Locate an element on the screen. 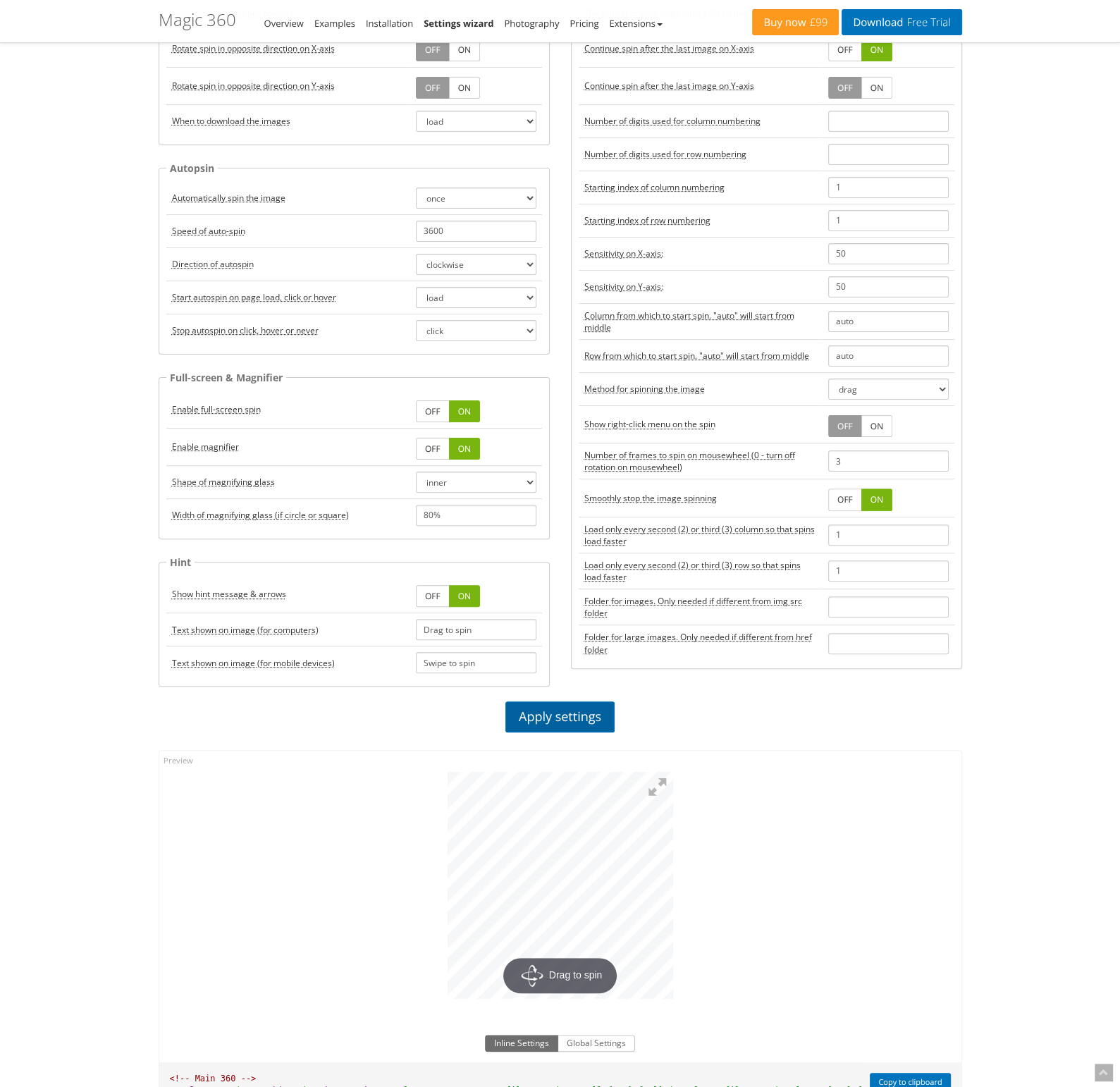  acronym: loop-column is located at coordinates (669, 48).